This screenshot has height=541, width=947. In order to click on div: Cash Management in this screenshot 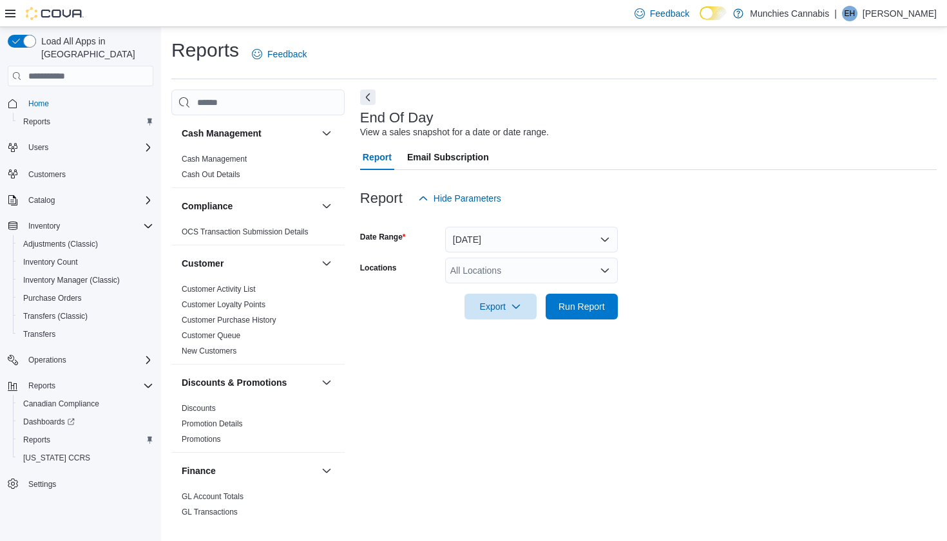, I will do `click(258, 169)`.